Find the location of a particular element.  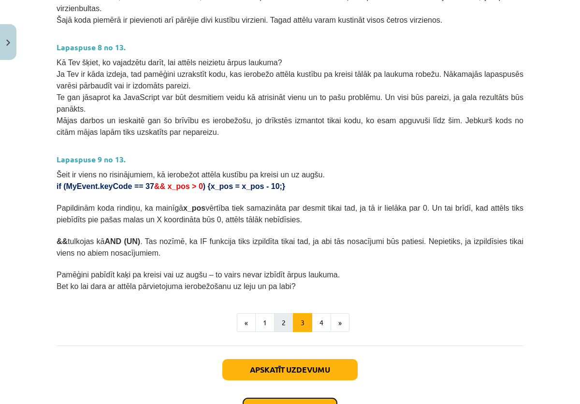

span: Kā Tev šķiet, ko vajadzētu darīt, lai attēls neizietu ārpus laukuma? is located at coordinates (169, 62).